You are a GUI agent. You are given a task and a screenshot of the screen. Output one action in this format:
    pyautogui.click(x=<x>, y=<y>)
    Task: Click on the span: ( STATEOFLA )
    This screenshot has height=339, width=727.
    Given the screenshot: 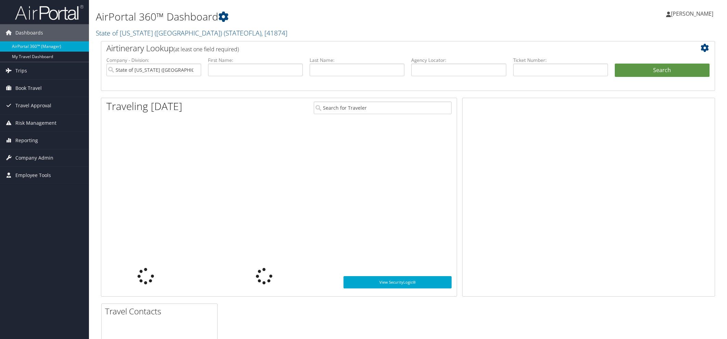 What is the action you would take?
    pyautogui.click(x=243, y=33)
    